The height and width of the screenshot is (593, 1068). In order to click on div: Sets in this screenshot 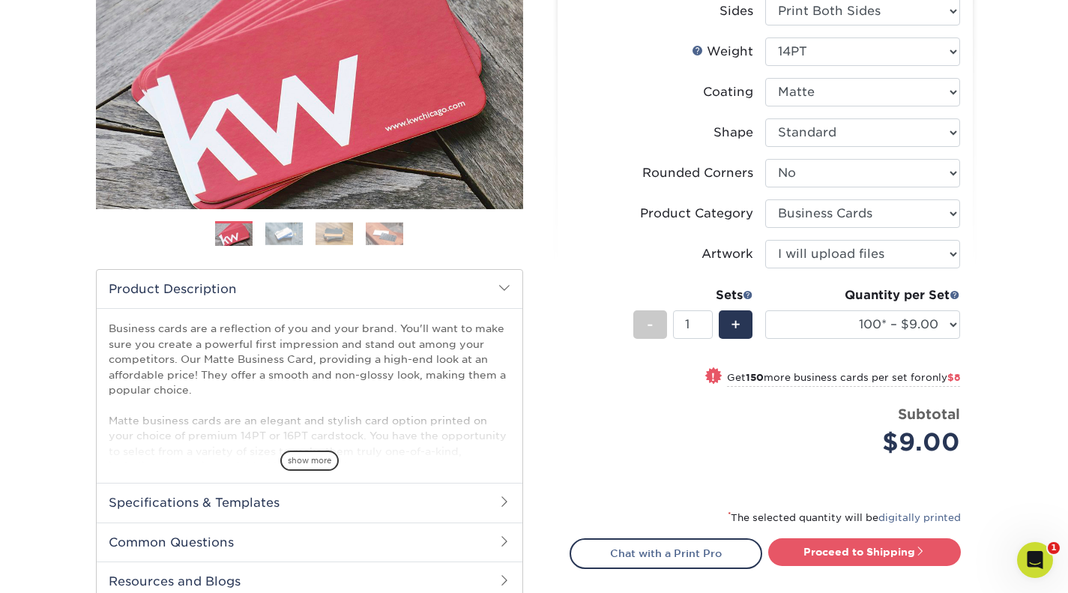, I will do `click(694, 295)`.